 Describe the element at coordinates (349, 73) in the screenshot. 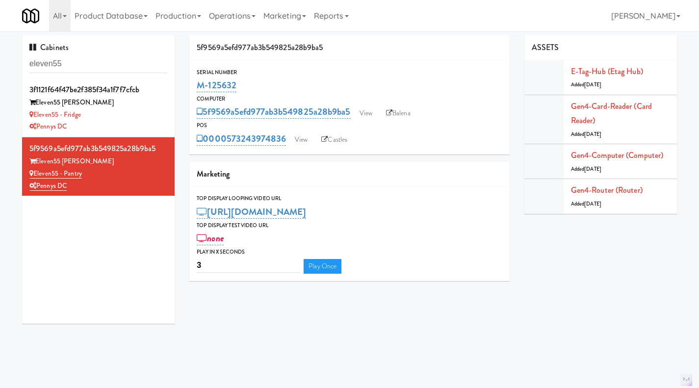

I see `div: Serial Number` at that location.